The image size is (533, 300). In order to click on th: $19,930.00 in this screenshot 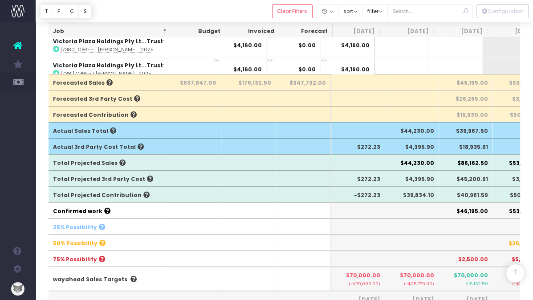, I will do `click(466, 114)`.